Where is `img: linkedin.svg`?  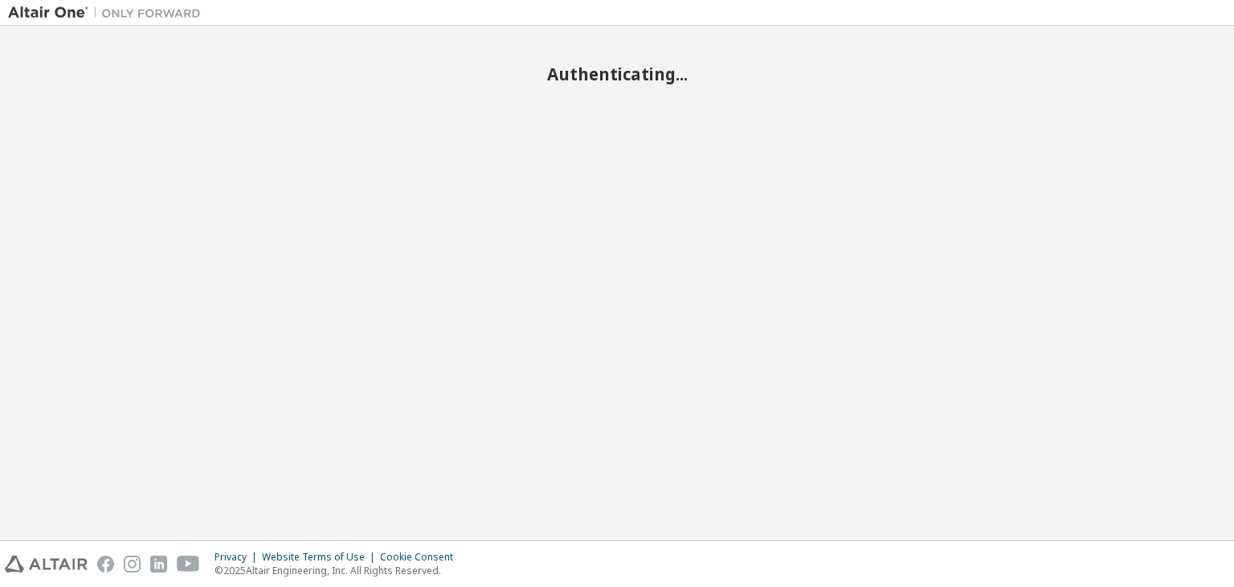 img: linkedin.svg is located at coordinates (158, 563).